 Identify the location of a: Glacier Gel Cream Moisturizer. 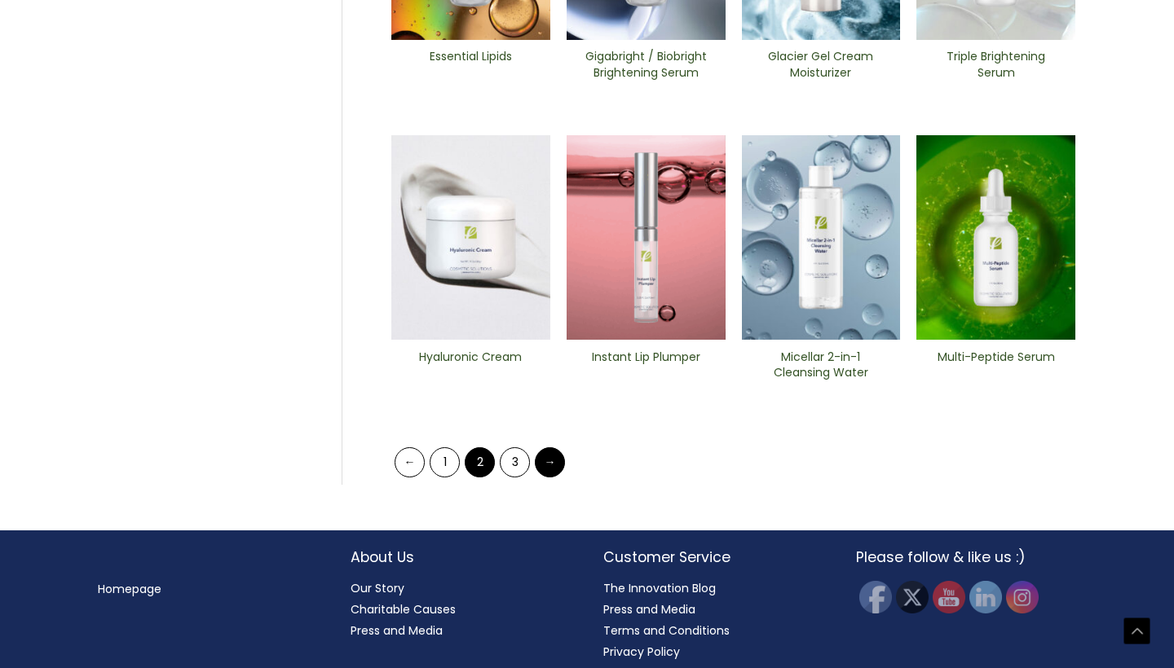
(820, 67).